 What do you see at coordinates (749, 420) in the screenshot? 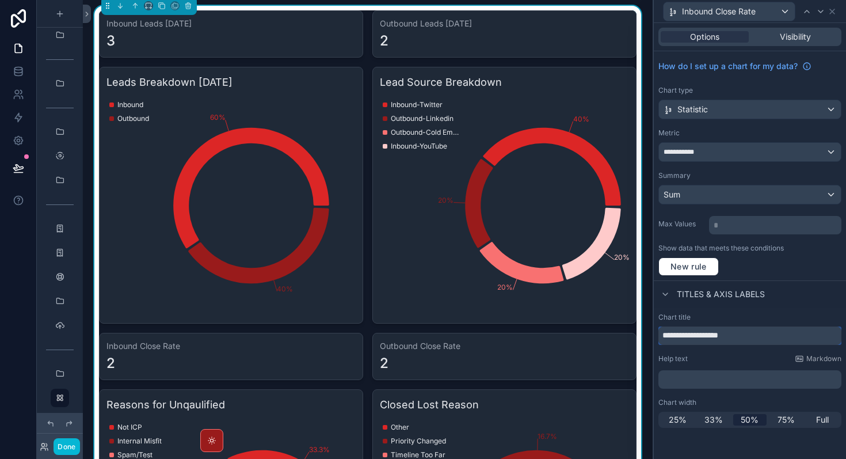
I see `span: 50%` at bounding box center [749, 420].